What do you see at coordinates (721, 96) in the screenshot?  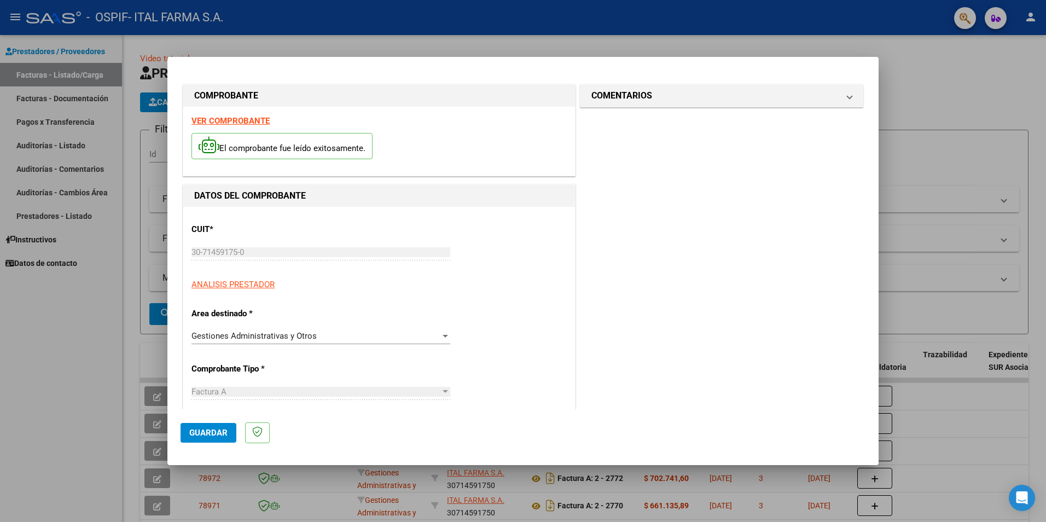 I see `mat-expansion-panel-header: COMENTARIOS` at bounding box center [721, 96].